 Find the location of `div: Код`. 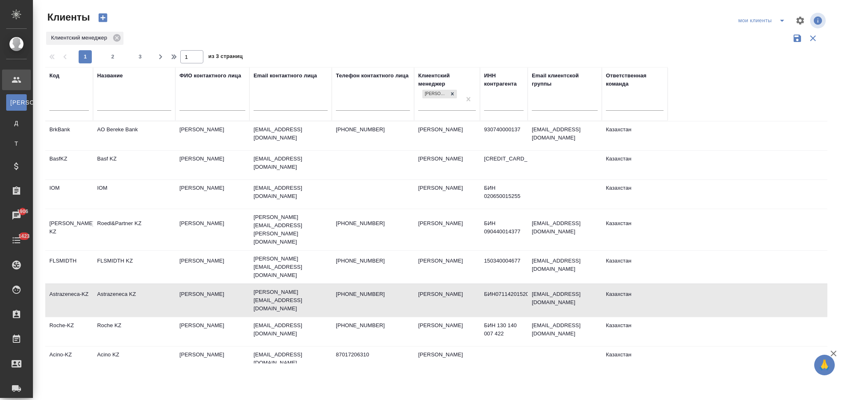

div: Код is located at coordinates (54, 76).